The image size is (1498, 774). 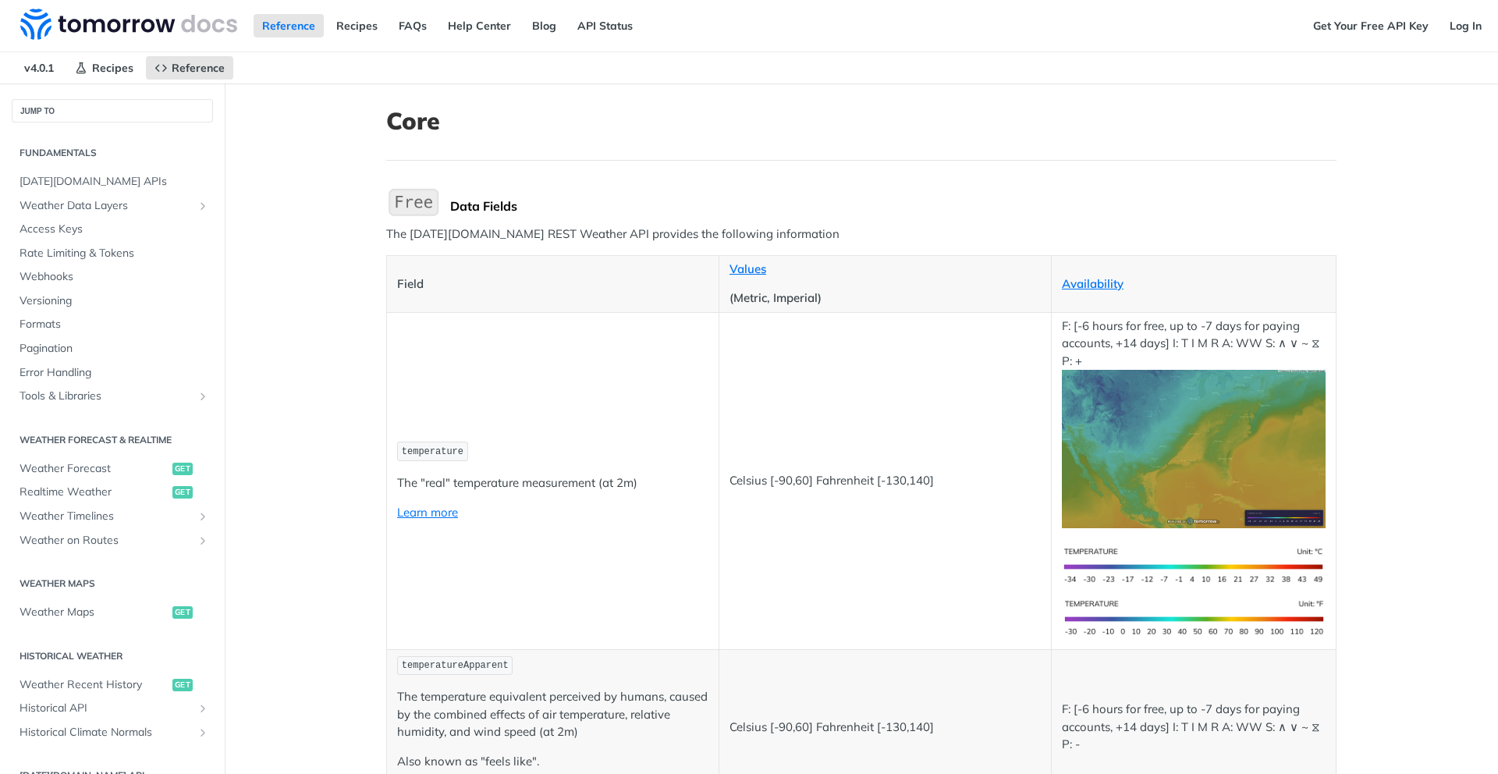 What do you see at coordinates (112, 733) in the screenshot?
I see `a: Historical Climate NormalsShow subpages for Historical Climate Normals` at bounding box center [112, 733].